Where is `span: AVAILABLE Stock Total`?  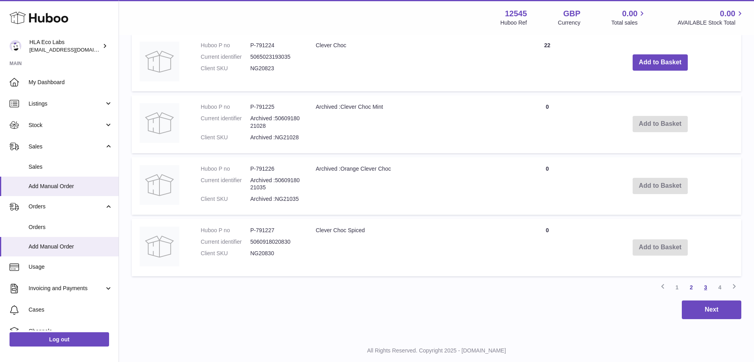
span: AVAILABLE Stock Total is located at coordinates (711, 23).